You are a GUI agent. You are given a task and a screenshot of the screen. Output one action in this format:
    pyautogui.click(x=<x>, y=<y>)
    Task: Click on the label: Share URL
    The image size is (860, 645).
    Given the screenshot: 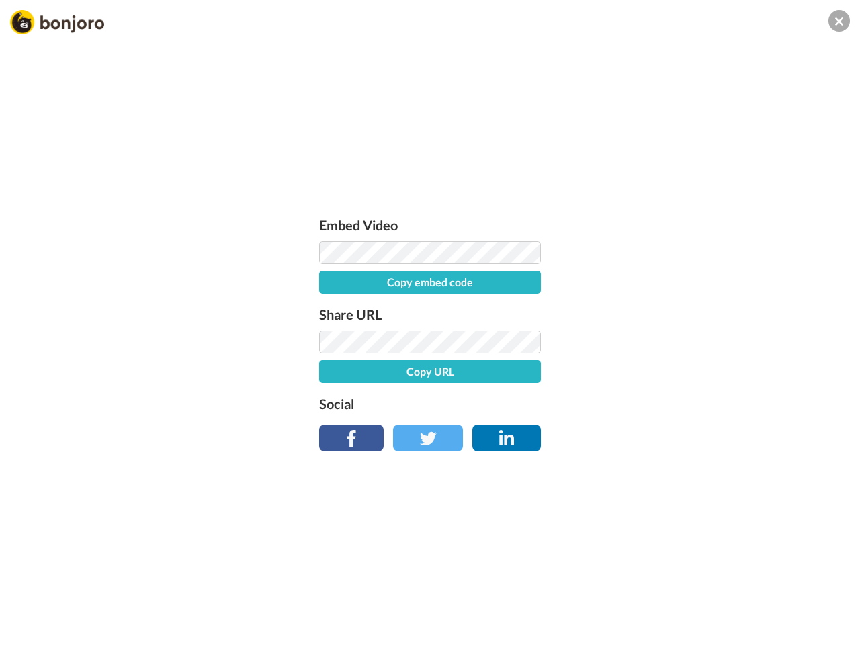 What is the action you would take?
    pyautogui.click(x=430, y=315)
    